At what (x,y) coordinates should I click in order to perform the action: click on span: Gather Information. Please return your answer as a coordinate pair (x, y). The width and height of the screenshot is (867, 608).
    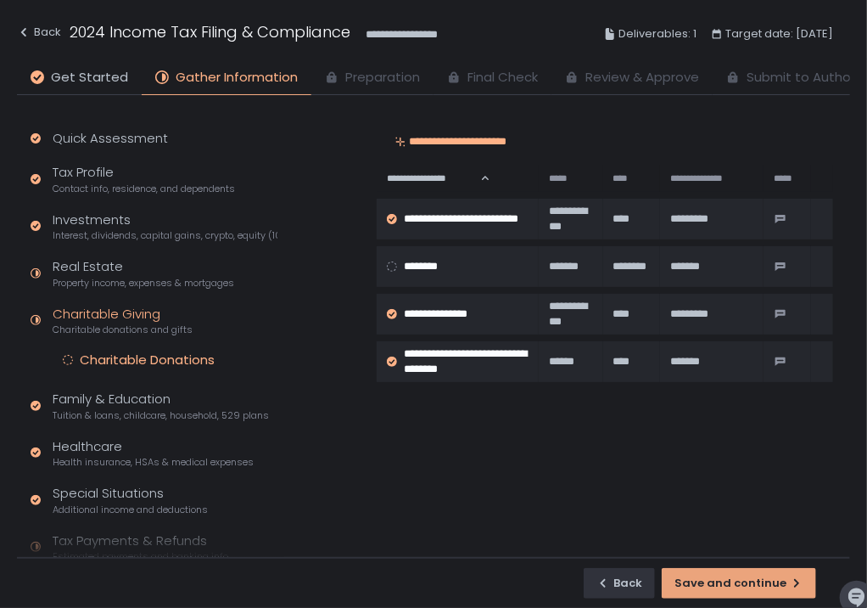
    Looking at the image, I should click on (237, 77).